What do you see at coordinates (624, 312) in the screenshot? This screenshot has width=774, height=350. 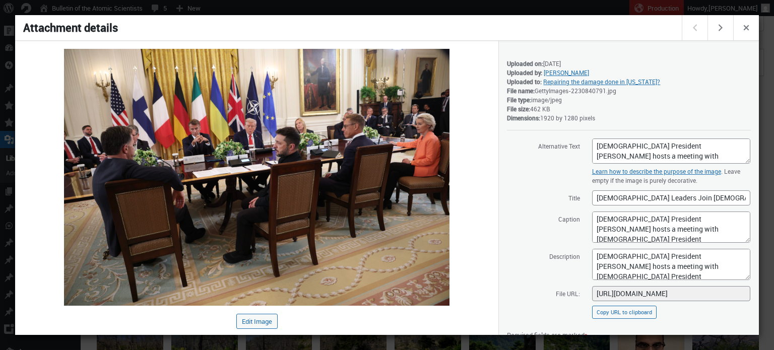 I see `button: Copy URL to clipboard` at bounding box center [624, 312].